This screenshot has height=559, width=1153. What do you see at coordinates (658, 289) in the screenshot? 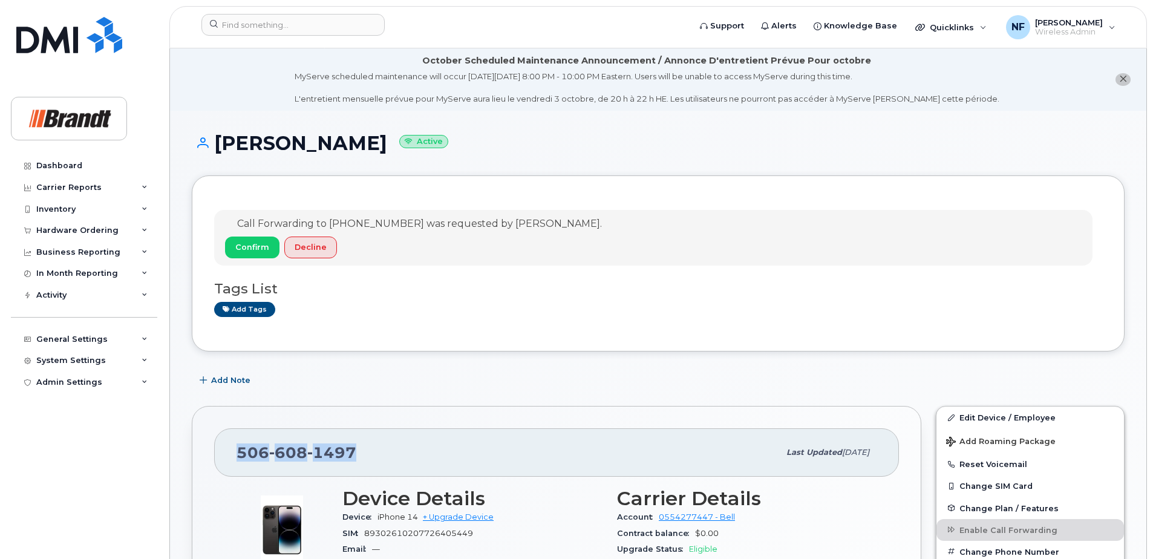
I see `h3: Tags List` at bounding box center [658, 289].